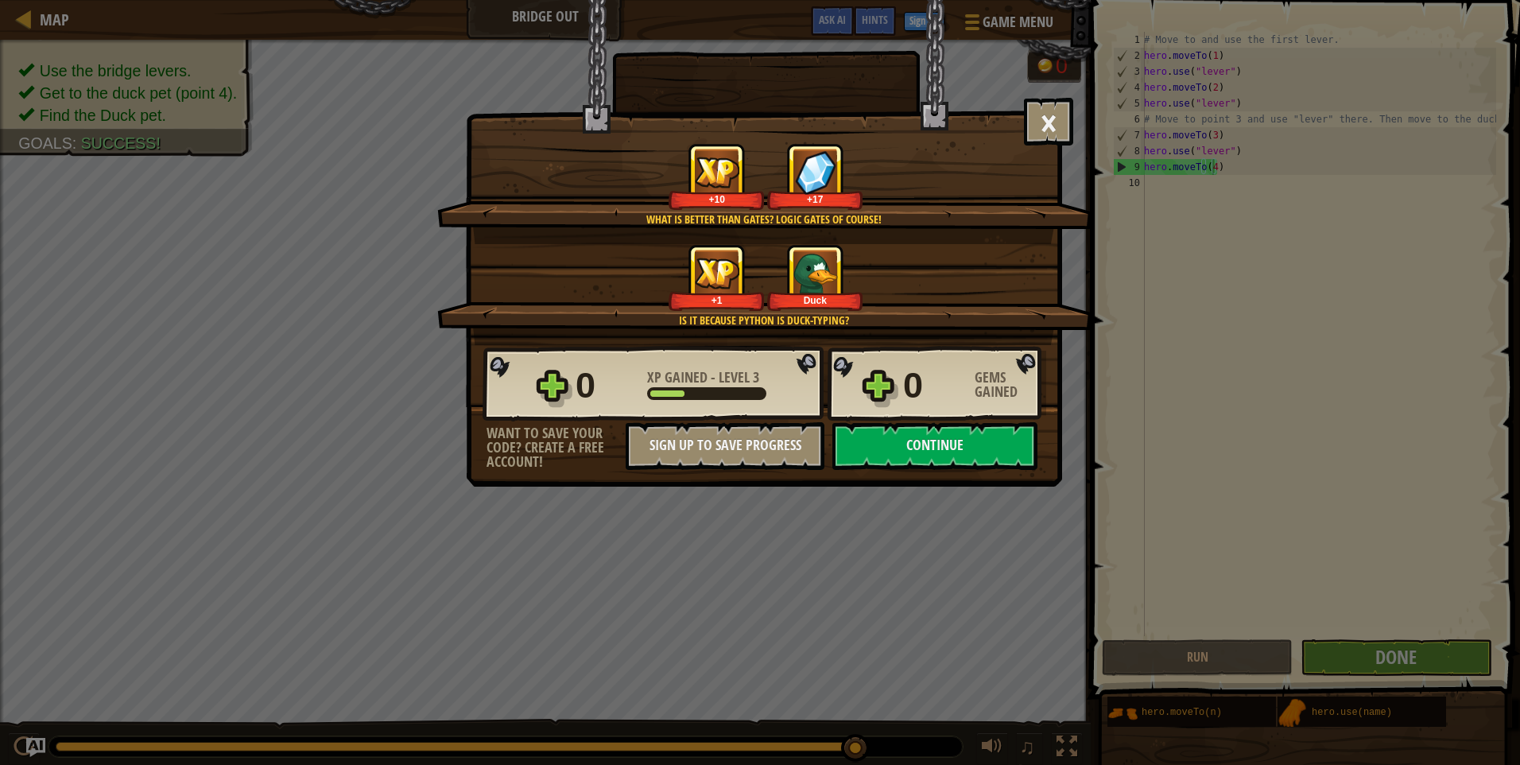  Describe the element at coordinates (716, 300) in the screenshot. I see `div: +1` at that location.